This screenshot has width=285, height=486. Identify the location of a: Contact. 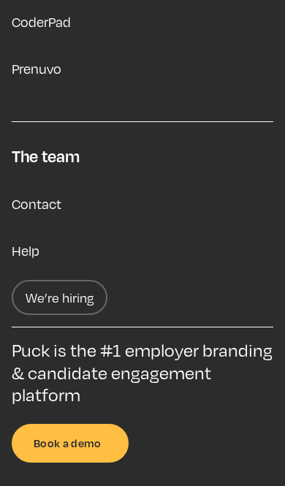
(37, 204).